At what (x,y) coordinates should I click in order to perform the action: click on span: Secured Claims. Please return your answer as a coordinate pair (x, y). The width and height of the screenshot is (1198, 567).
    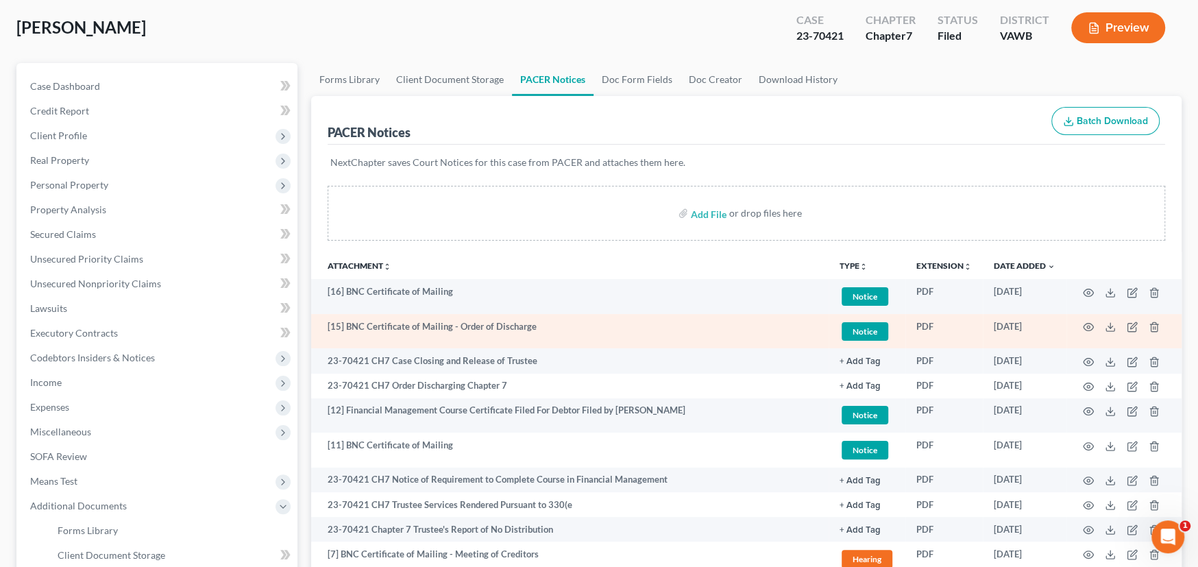
    Looking at the image, I should click on (63, 234).